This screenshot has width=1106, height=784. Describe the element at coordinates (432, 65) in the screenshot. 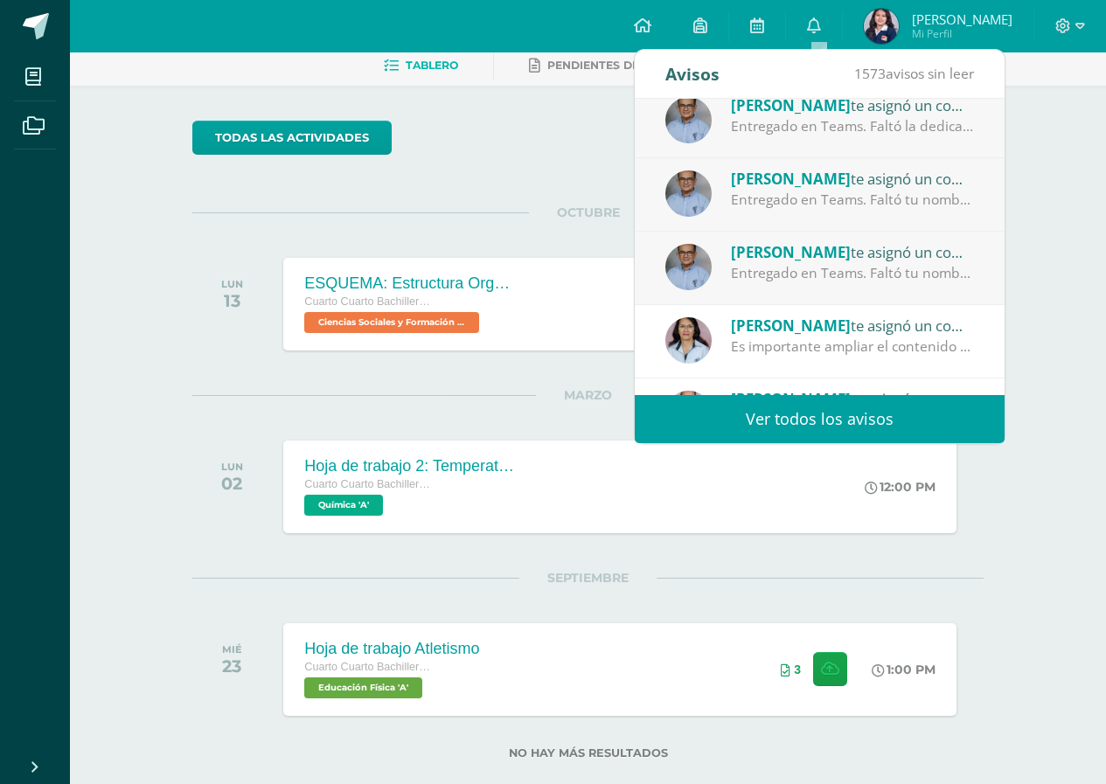

I see `span: Tablero` at that location.